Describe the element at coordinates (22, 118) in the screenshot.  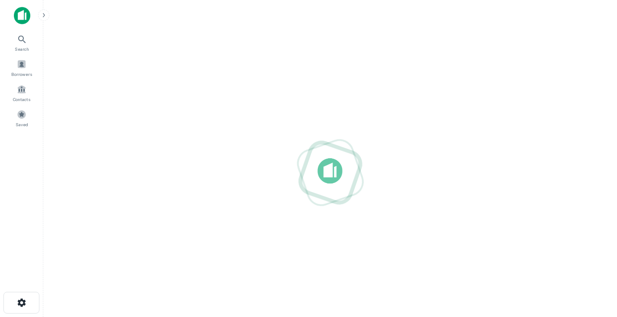
I see `a: Saved` at that location.